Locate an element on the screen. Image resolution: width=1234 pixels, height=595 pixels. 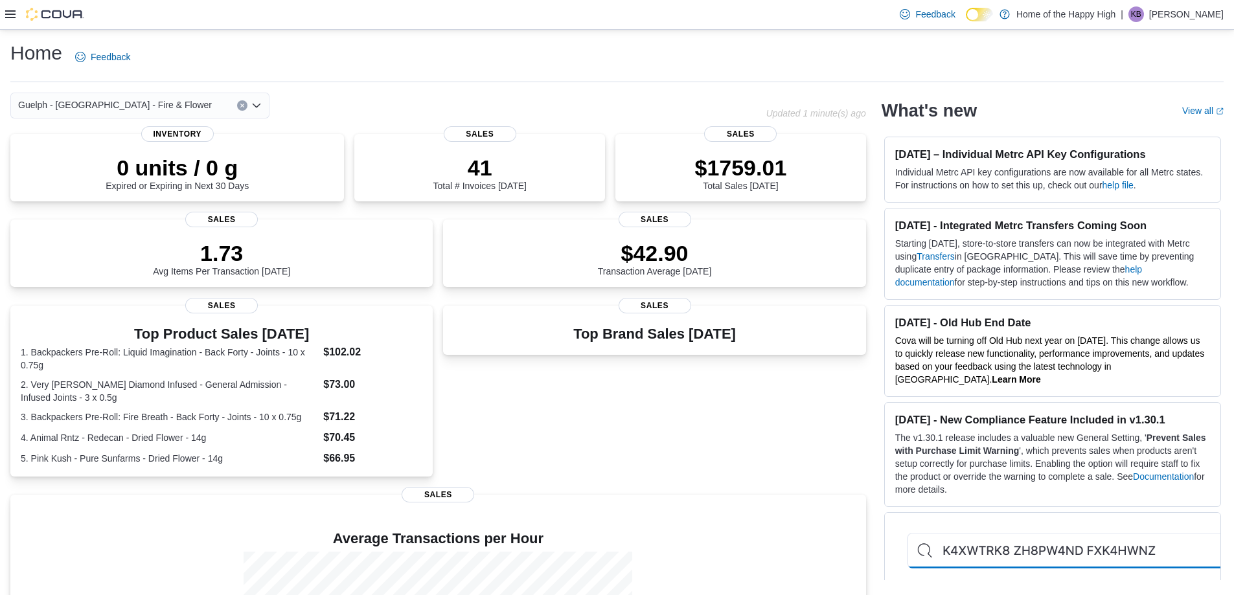
h1: Home is located at coordinates (36, 53).